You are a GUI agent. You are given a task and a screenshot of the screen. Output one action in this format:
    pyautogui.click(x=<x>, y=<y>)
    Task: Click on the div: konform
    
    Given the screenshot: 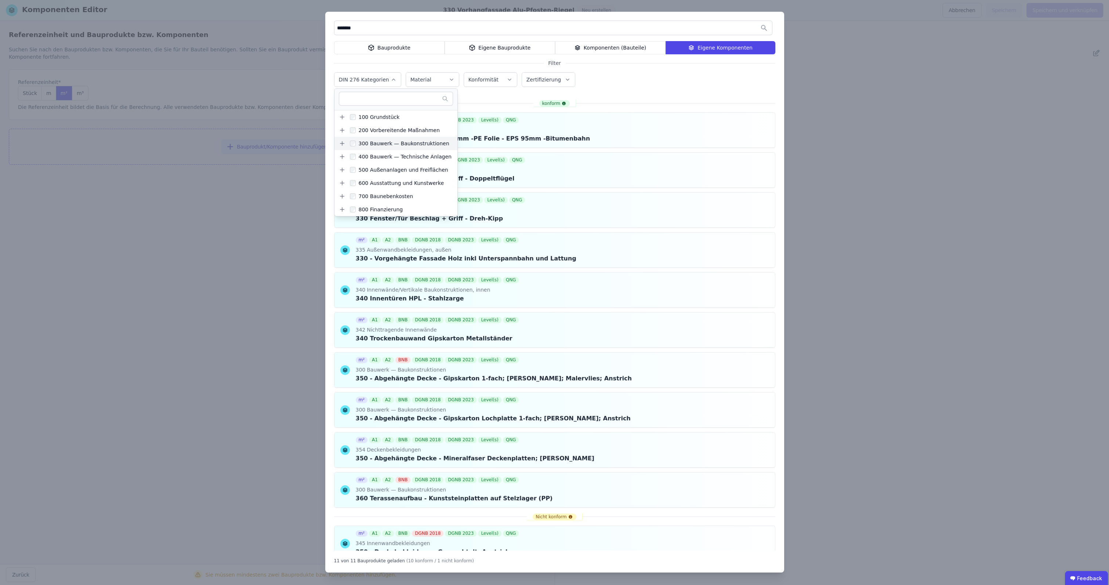 What is the action you would take?
    pyautogui.click(x=554, y=104)
    